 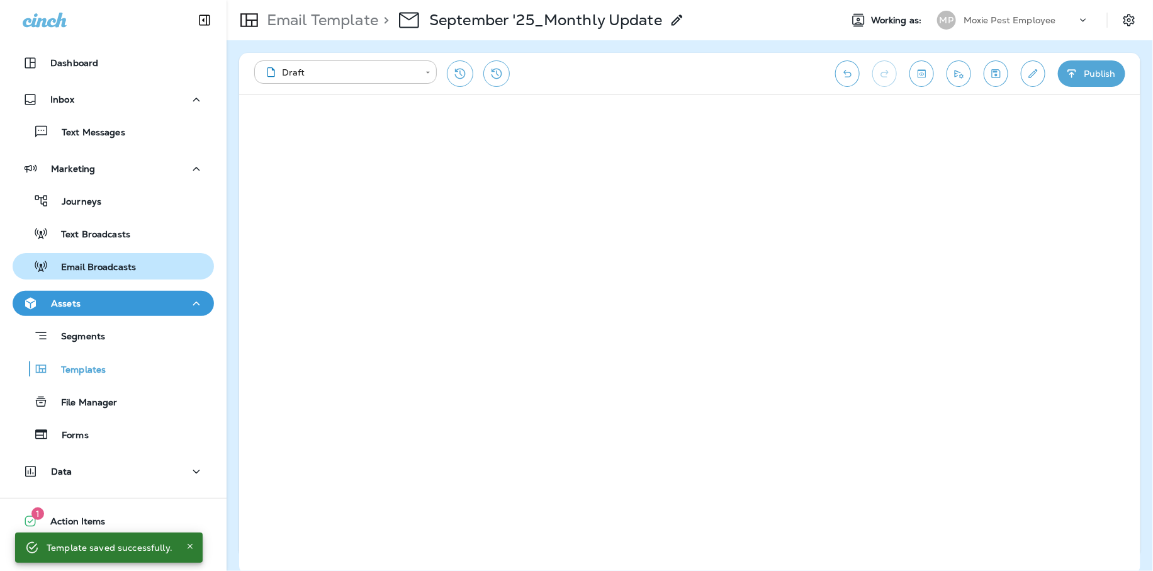 I want to click on button: Send test email, so click(x=958, y=74).